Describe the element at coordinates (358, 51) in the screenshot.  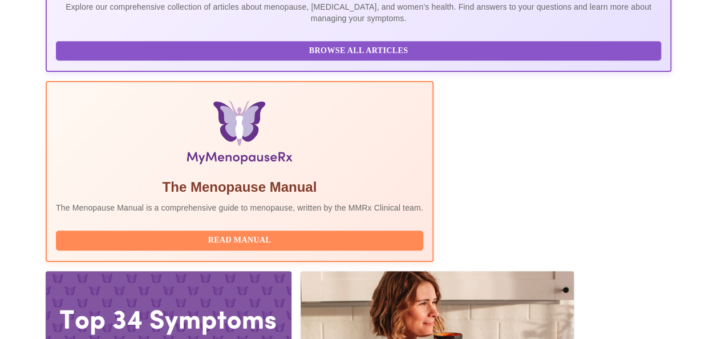
I see `span: Browse All Articles` at that location.